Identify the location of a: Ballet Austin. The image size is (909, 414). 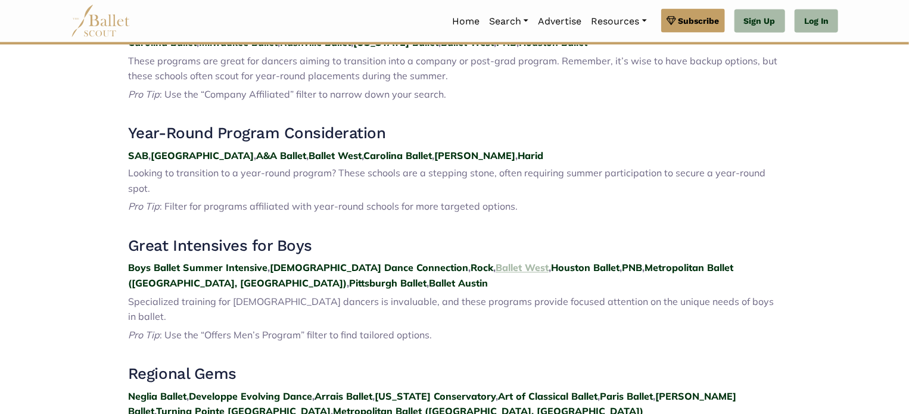
(458, 283).